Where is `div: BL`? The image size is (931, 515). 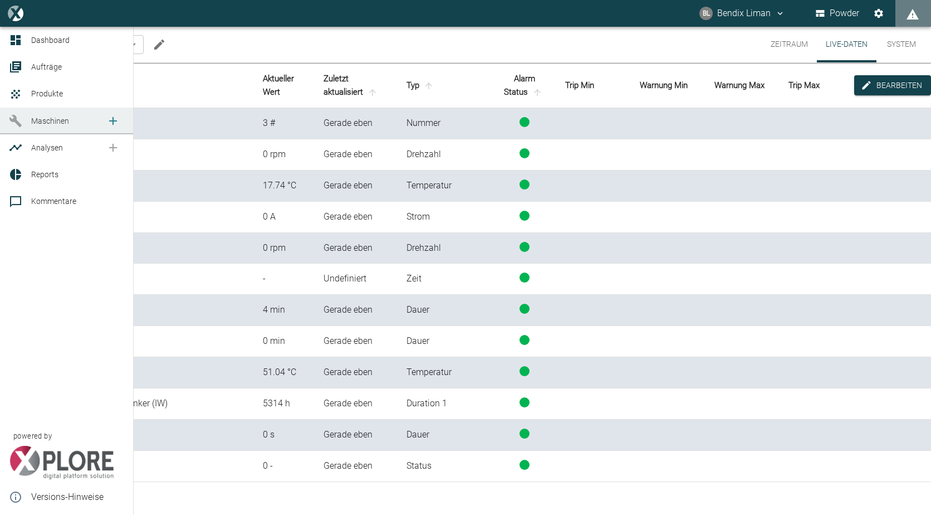 div: BL is located at coordinates (706, 13).